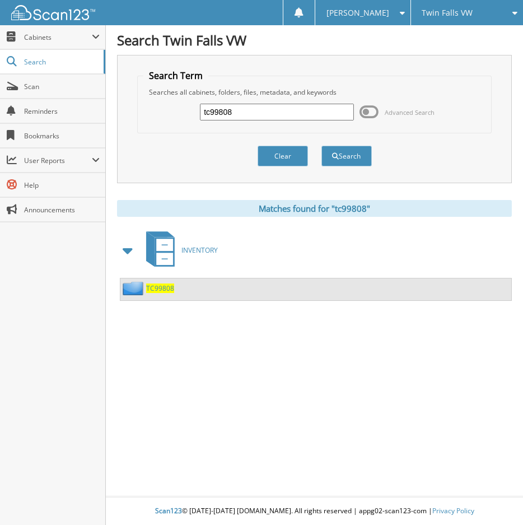 This screenshot has height=525, width=523. I want to click on span: Scan123, so click(169, 510).